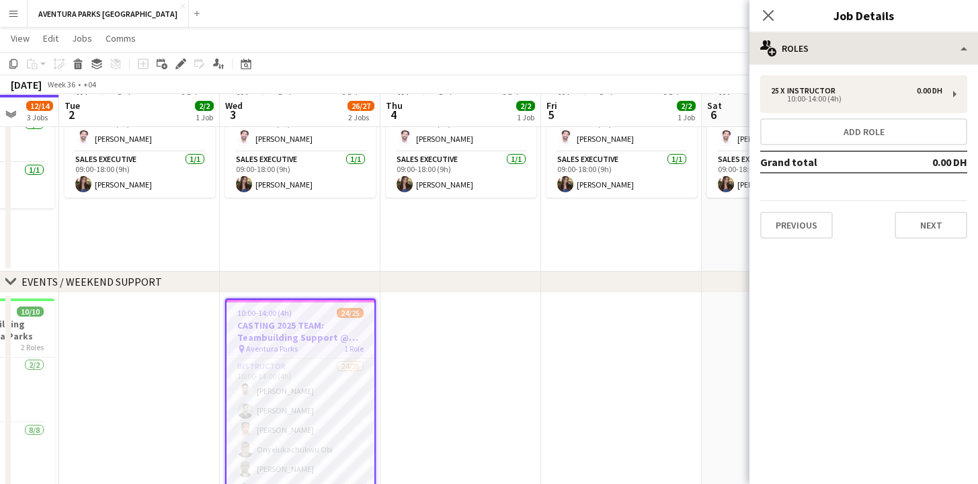 This screenshot has height=484, width=978. Describe the element at coordinates (361, 105) in the screenshot. I see `span: 26/27` at that location.